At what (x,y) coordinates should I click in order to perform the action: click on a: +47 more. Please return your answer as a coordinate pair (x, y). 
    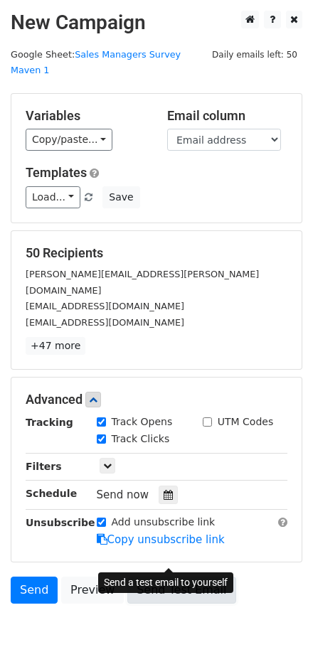
    Looking at the image, I should click on (55, 346).